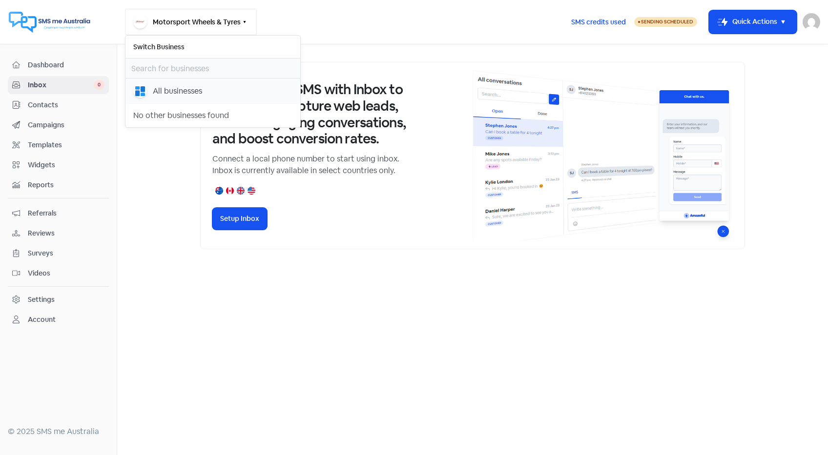 The height and width of the screenshot is (455, 828). I want to click on button: Motorsport Wheels & Tyres, so click(191, 22).